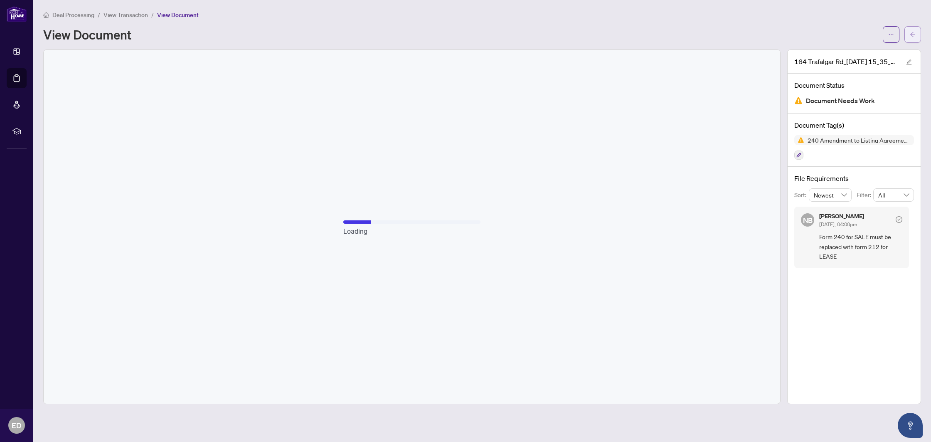  What do you see at coordinates (841, 101) in the screenshot?
I see `span: Document Needs Work` at bounding box center [841, 101].